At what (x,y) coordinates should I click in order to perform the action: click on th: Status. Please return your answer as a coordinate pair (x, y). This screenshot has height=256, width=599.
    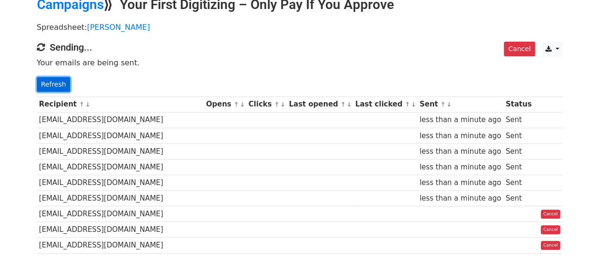
    Looking at the image, I should click on (518, 104).